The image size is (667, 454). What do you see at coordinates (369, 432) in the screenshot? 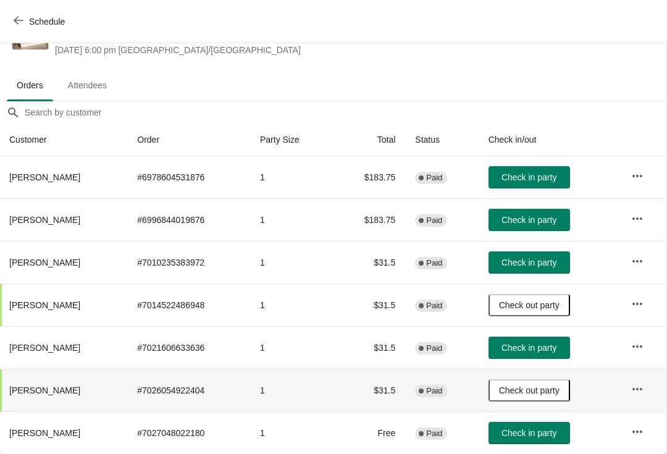
I see `td: Free` at bounding box center [369, 432].